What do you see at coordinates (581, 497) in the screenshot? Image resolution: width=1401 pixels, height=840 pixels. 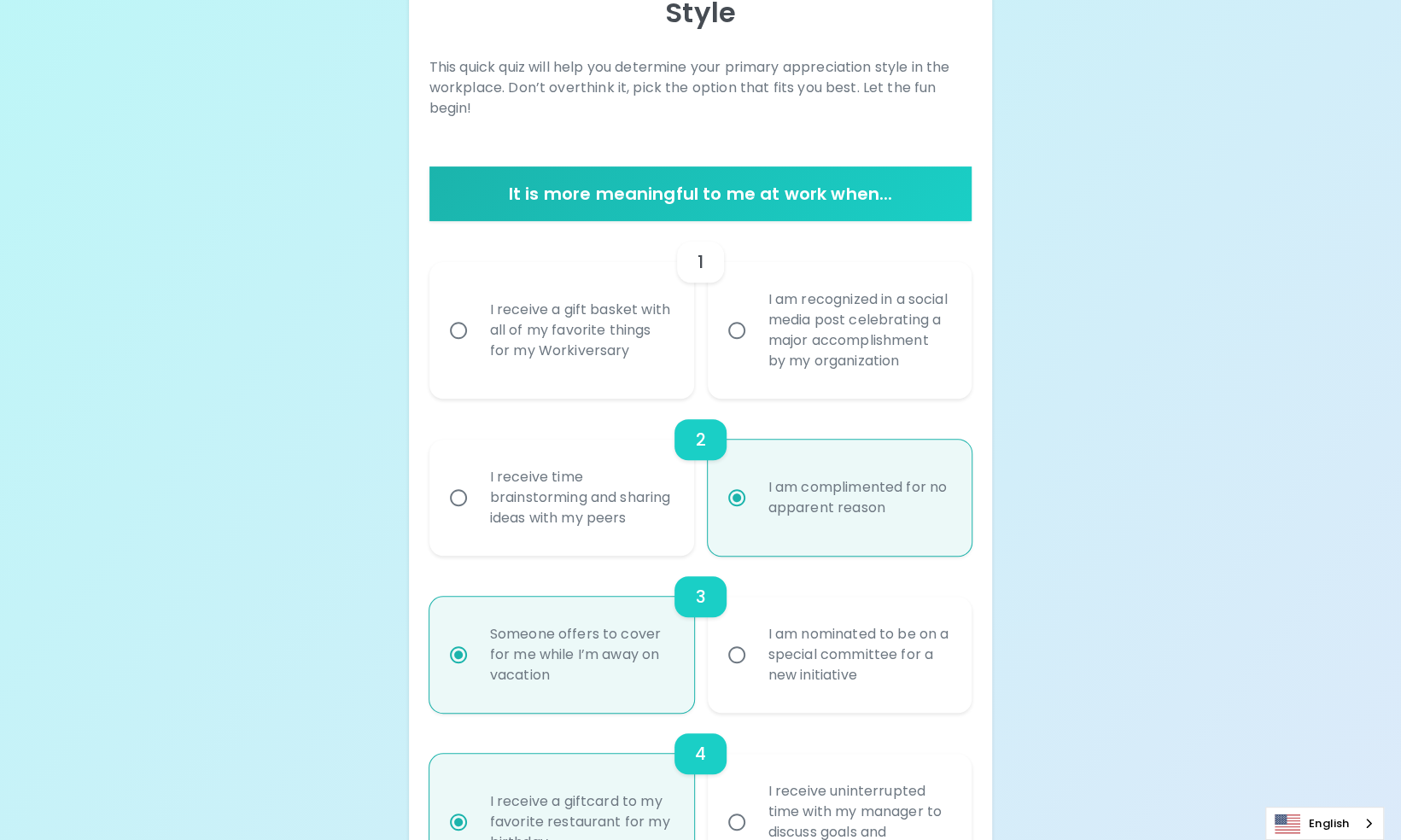 I see `div: I receive time brainstorming and sharing ideas with my peers` at bounding box center [581, 497].